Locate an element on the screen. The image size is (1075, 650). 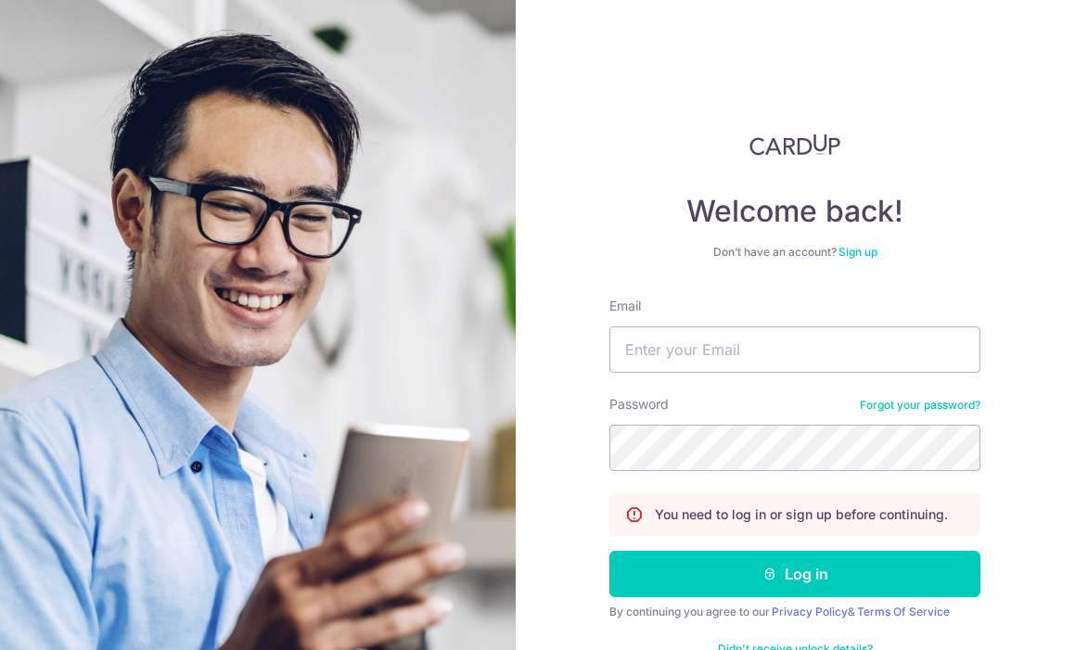
div: By continuing you agree to our & is located at coordinates (795, 612).